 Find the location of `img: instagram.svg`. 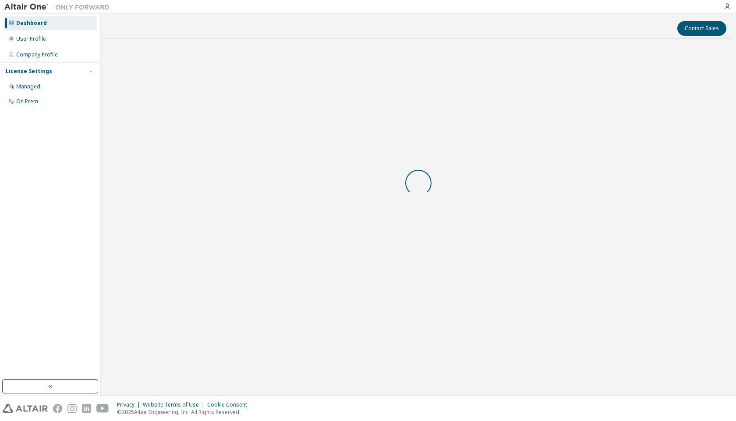

img: instagram.svg is located at coordinates (72, 409).